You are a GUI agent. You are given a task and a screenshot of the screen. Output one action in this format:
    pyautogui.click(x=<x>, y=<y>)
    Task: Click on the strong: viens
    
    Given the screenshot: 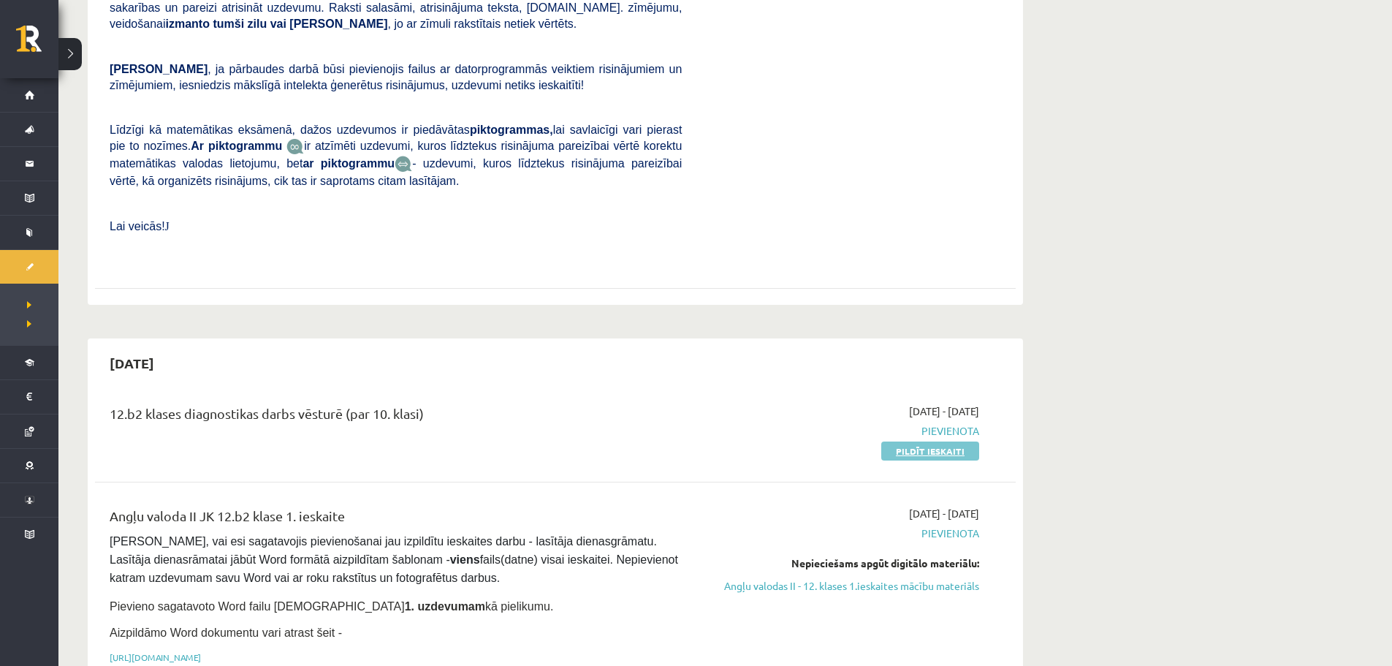 What is the action you would take?
    pyautogui.click(x=465, y=559)
    